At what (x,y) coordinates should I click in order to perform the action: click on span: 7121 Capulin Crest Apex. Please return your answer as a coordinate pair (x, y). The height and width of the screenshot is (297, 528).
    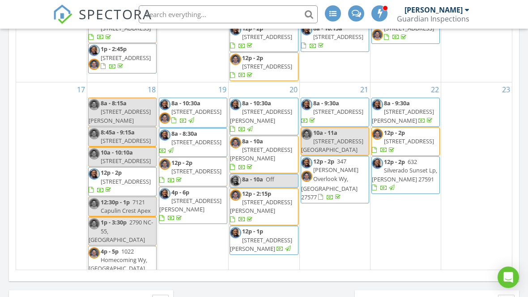
    Looking at the image, I should click on (126, 206).